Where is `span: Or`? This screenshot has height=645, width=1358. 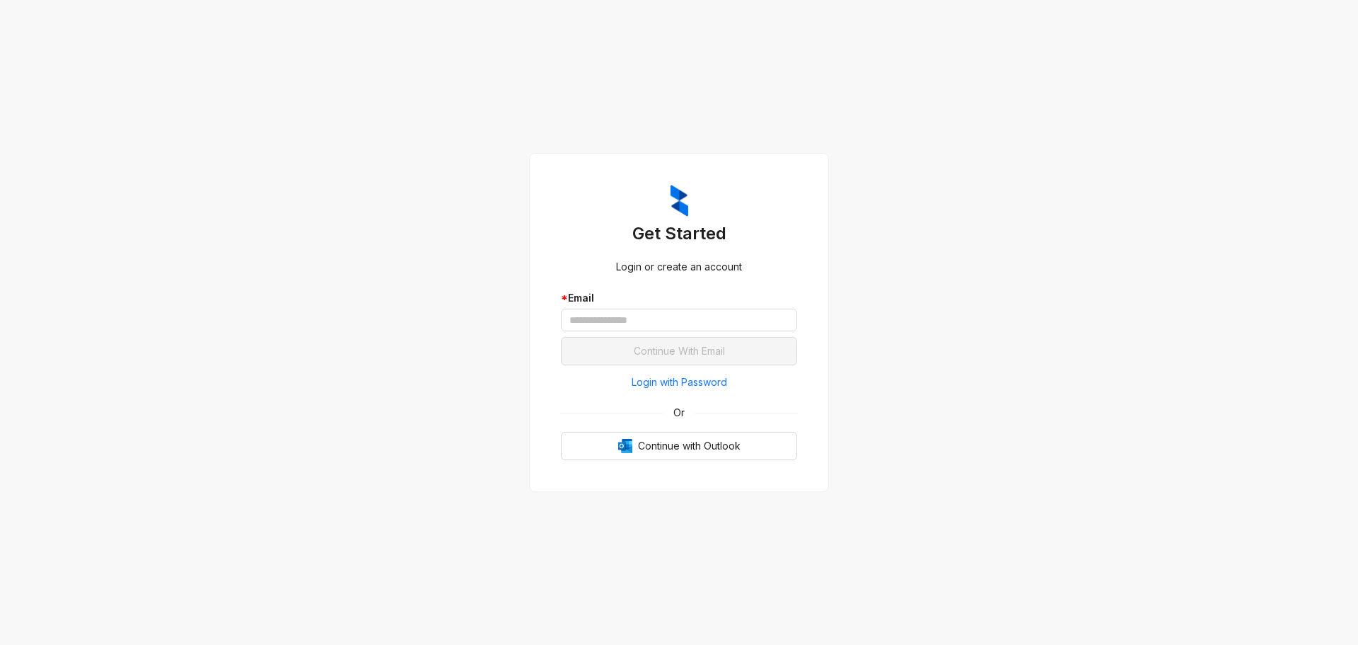 span: Or is located at coordinates (679, 412).